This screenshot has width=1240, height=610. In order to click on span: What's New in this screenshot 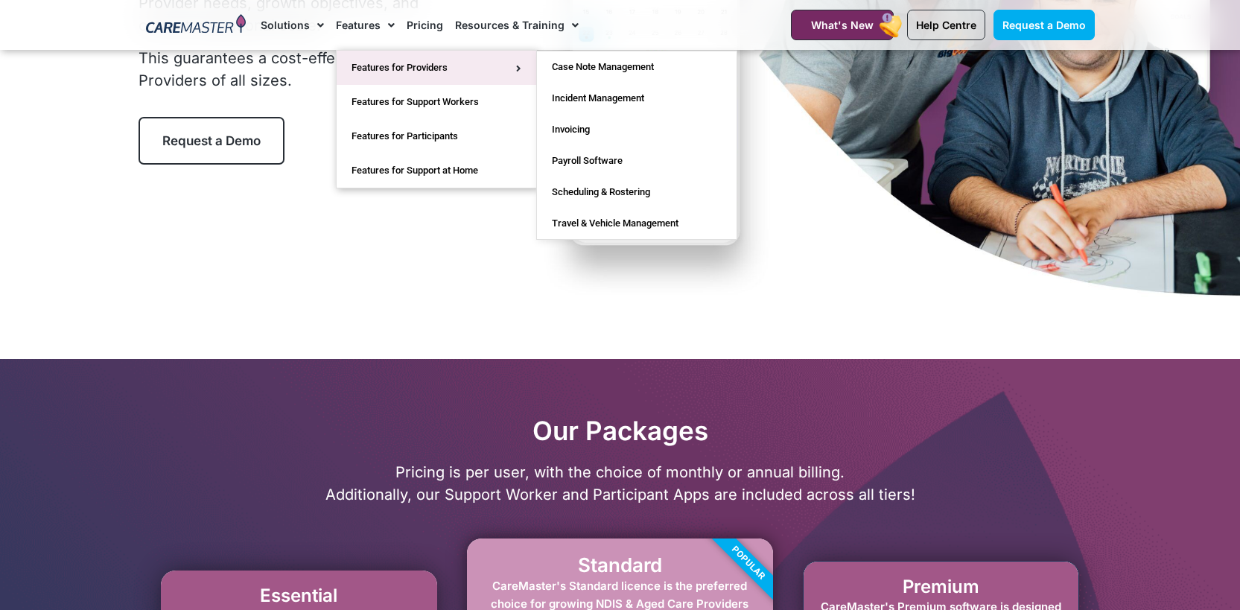, I will do `click(842, 25)`.